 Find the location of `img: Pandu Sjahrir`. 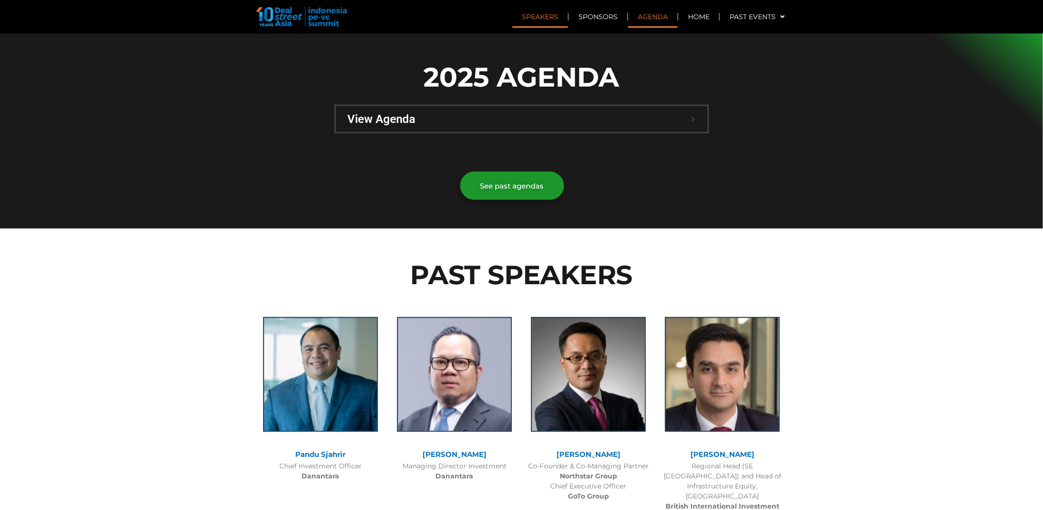

img: Pandu Sjahrir is located at coordinates (320, 374).